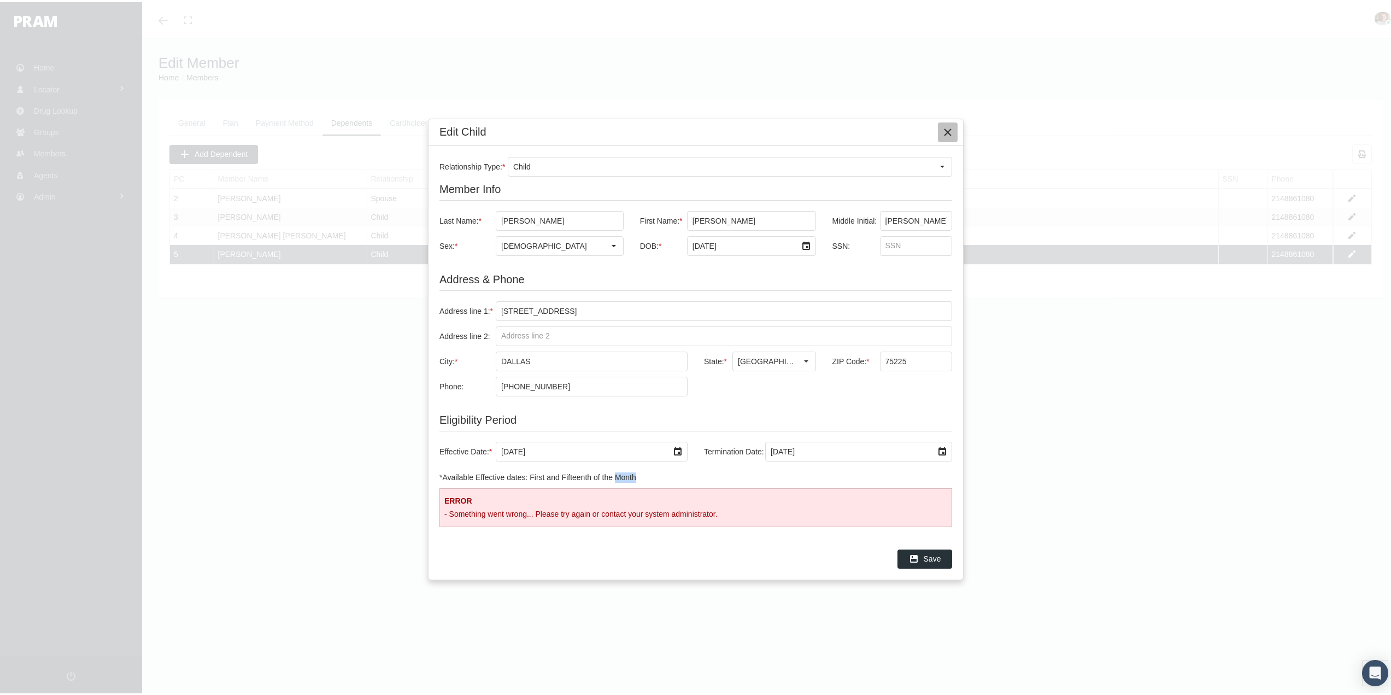  Describe the element at coordinates (459, 219) in the screenshot. I see `span: Last Name:` at that location.